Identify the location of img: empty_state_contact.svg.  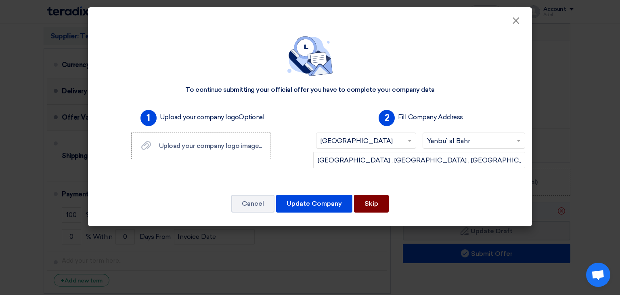
(310, 56).